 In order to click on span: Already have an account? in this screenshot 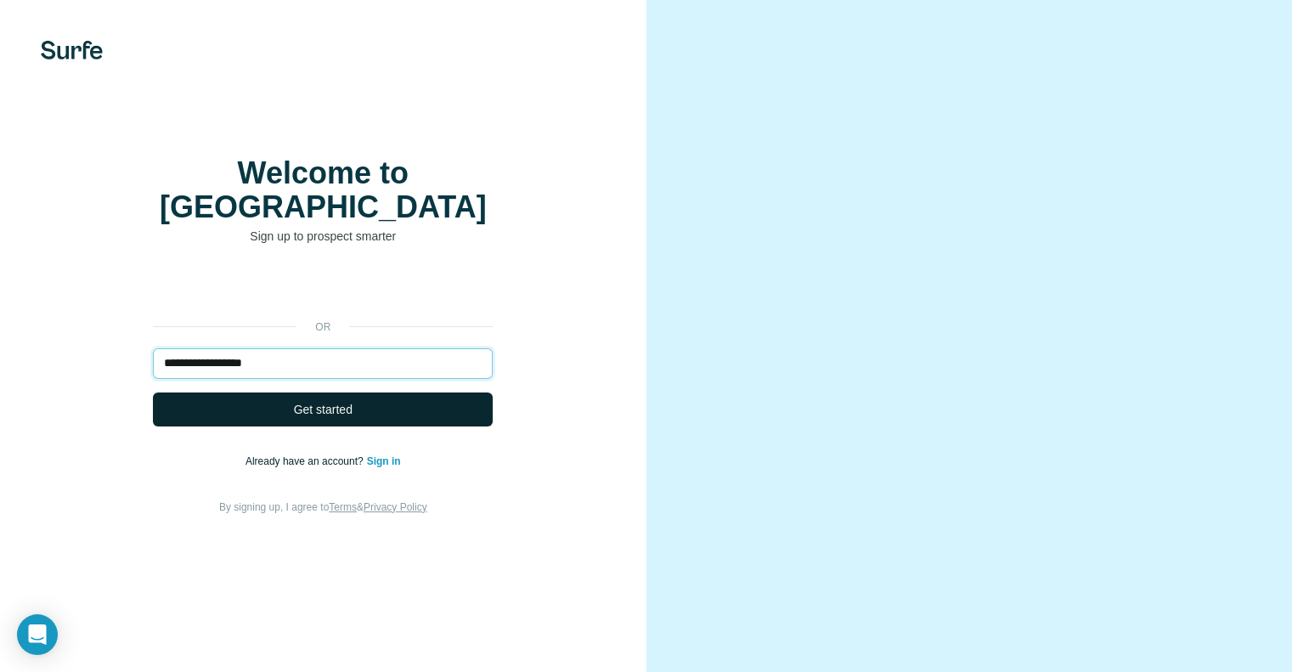, I will do `click(306, 461)`.